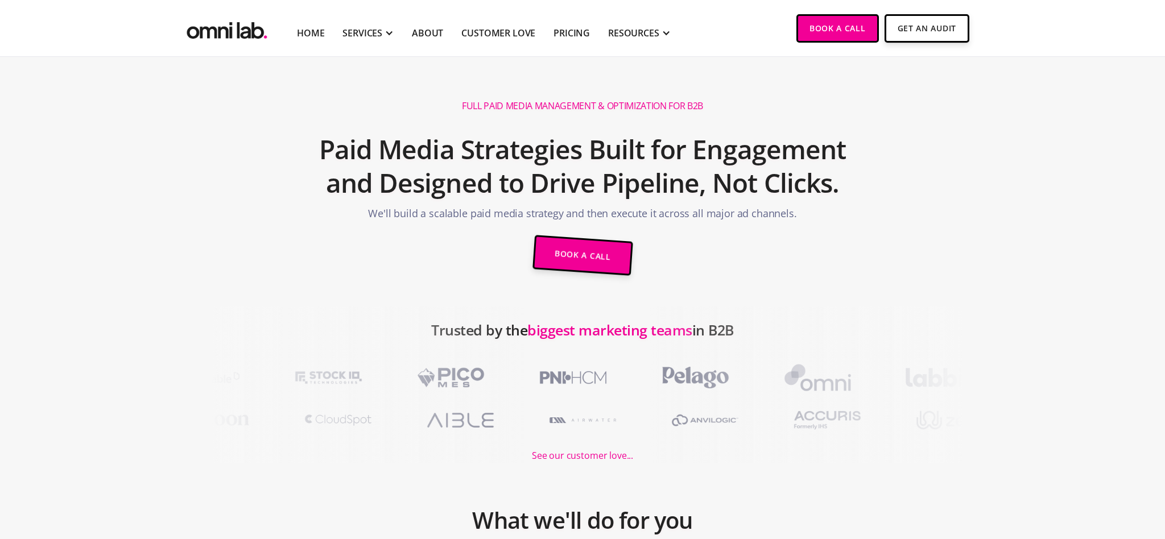  Describe the element at coordinates (583, 420) in the screenshot. I see `img: A1RWATER` at that location.